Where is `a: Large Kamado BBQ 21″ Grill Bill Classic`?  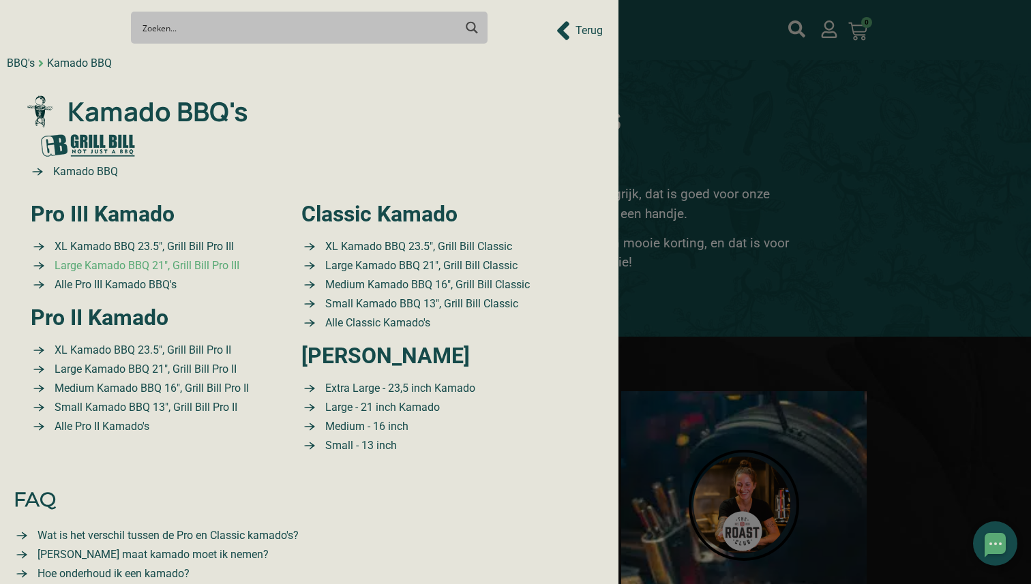
a: Large Kamado BBQ 21″ Grill Bill Classic is located at coordinates (423, 266).